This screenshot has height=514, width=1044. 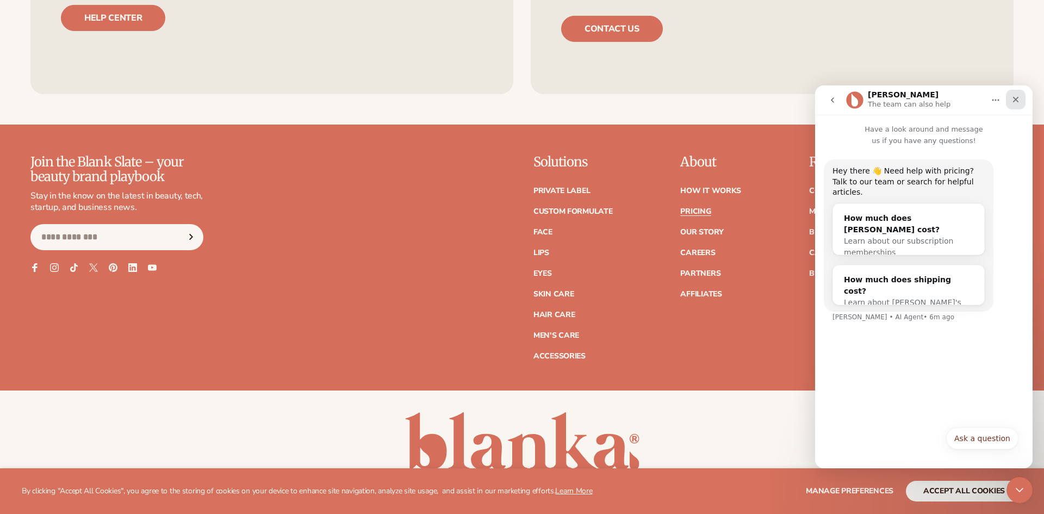 I want to click on a: Eyes, so click(x=543, y=274).